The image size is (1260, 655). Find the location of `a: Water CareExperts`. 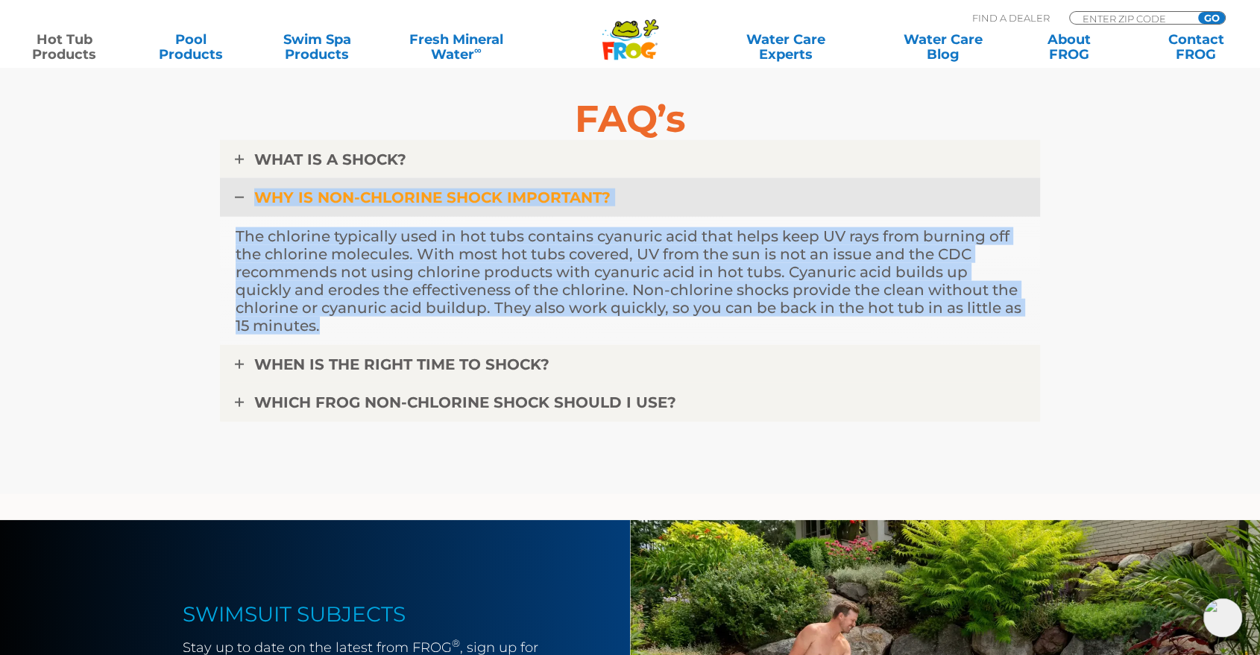

a: Water CareExperts is located at coordinates (785, 47).